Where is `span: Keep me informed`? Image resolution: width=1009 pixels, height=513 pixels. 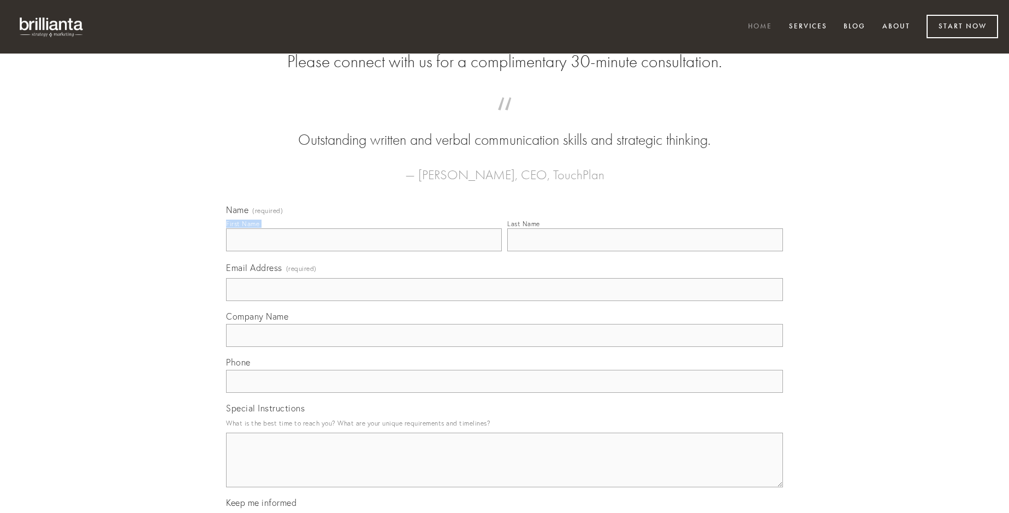 span: Keep me informed is located at coordinates (261, 502).